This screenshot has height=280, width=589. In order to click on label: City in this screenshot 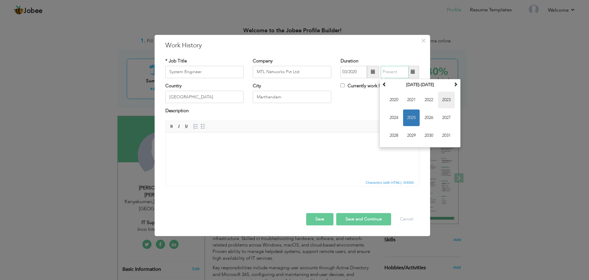, I will do `click(257, 86)`.